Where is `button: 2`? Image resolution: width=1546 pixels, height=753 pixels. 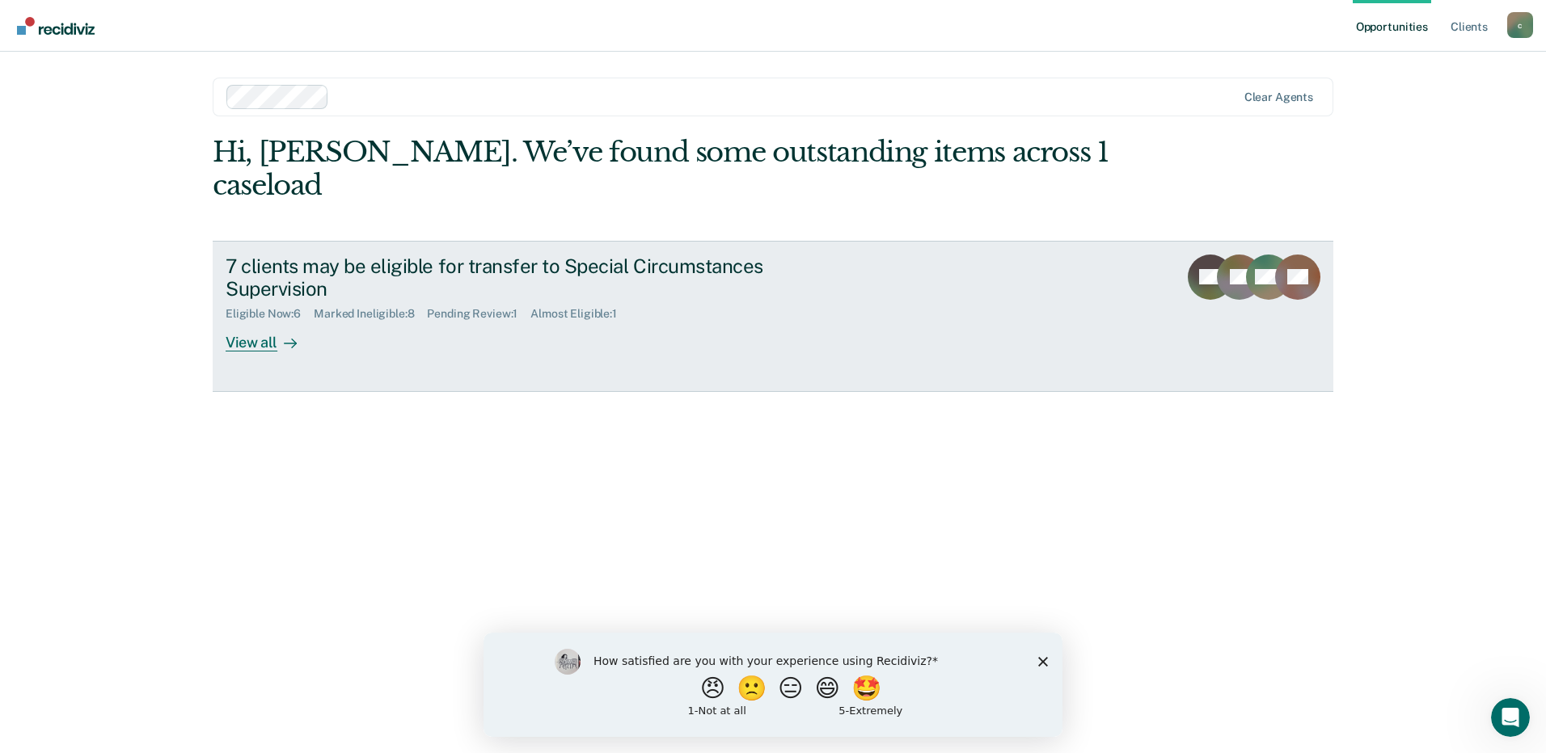 button: 2 is located at coordinates (269, 56).